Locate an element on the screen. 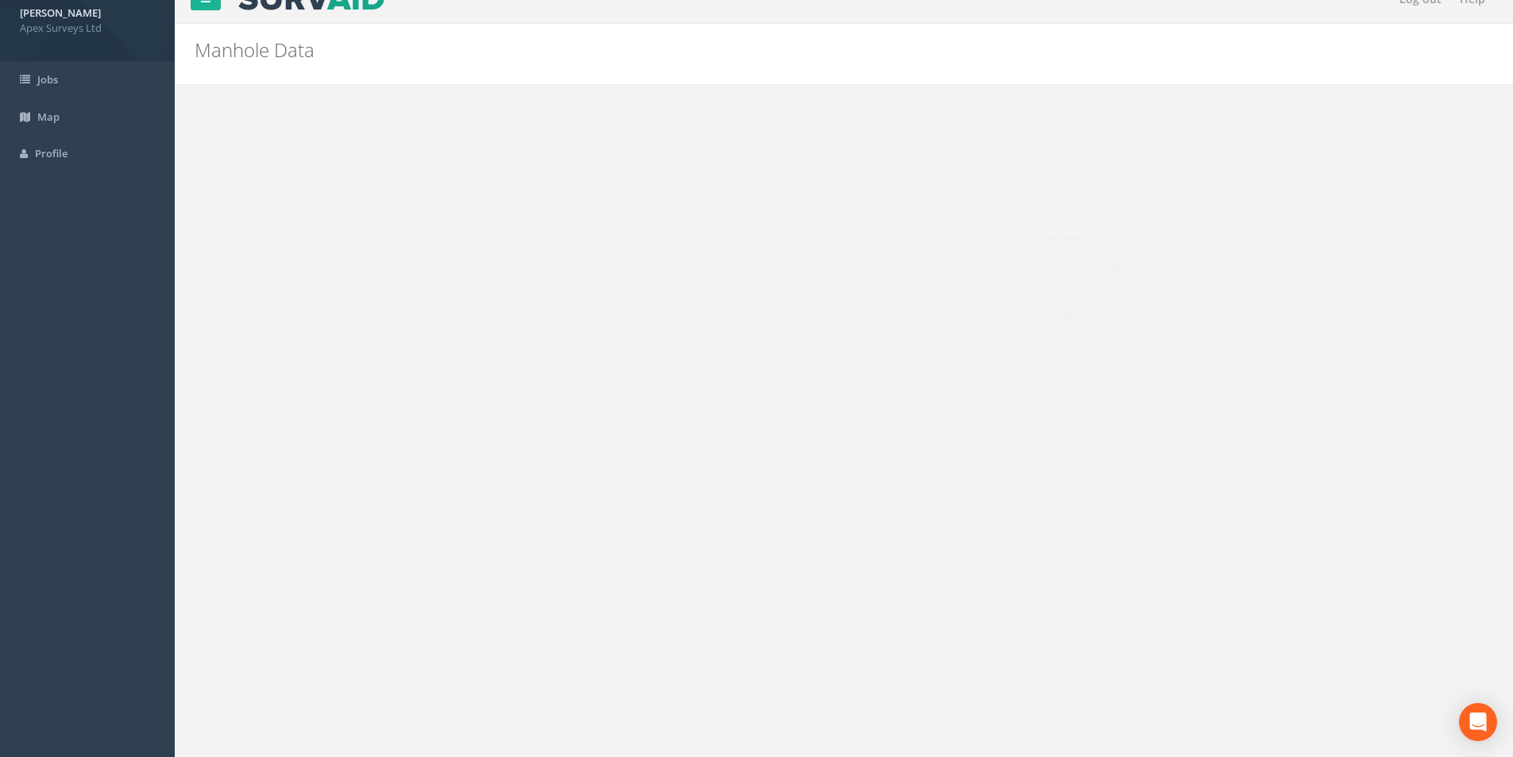  button: Back to 7432 Manholes is located at coordinates (285, 127).